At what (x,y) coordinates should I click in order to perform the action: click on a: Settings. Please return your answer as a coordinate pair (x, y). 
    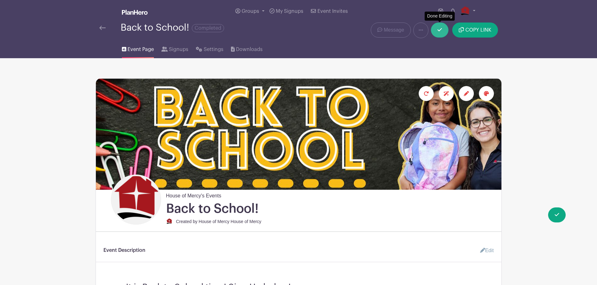
    Looking at the image, I should click on (209, 48).